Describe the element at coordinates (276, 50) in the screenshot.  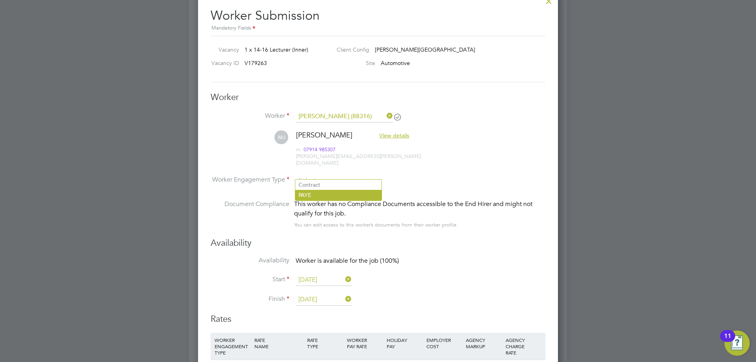
I see `span: 1 x 14-16 Lecturer (Inner)` at that location.